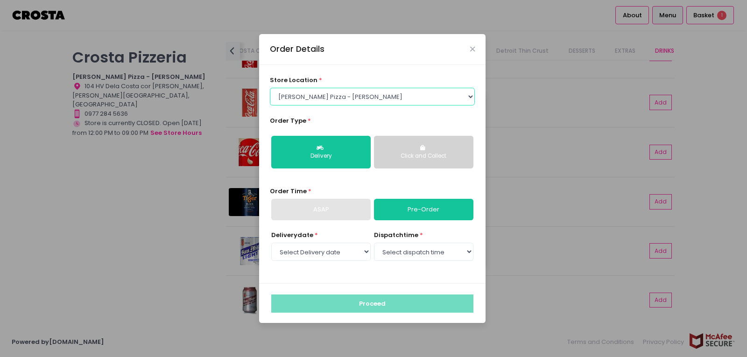 Image resolution: width=747 pixels, height=357 pixels. What do you see at coordinates (288, 120) in the screenshot?
I see `span: Order Type` at bounding box center [288, 120].